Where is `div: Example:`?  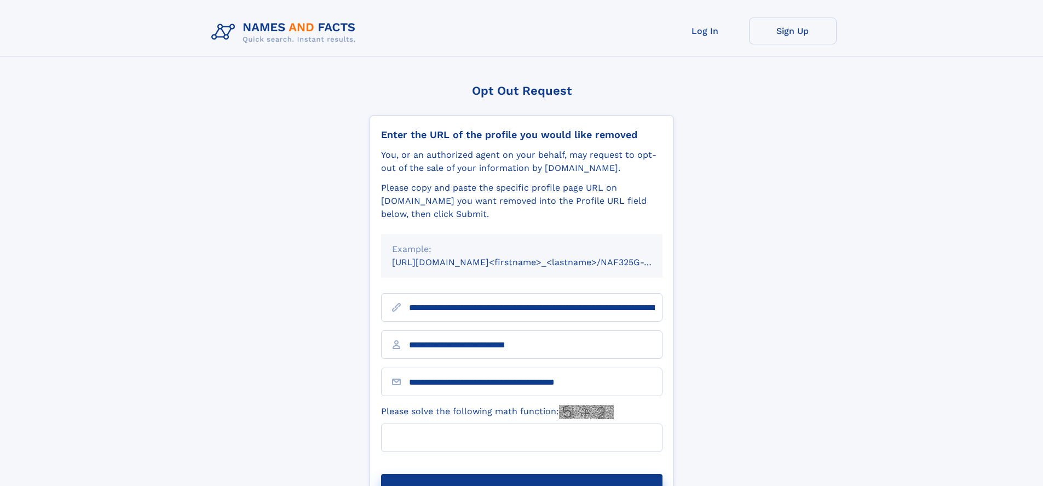 div: Example: is located at coordinates (522, 249).